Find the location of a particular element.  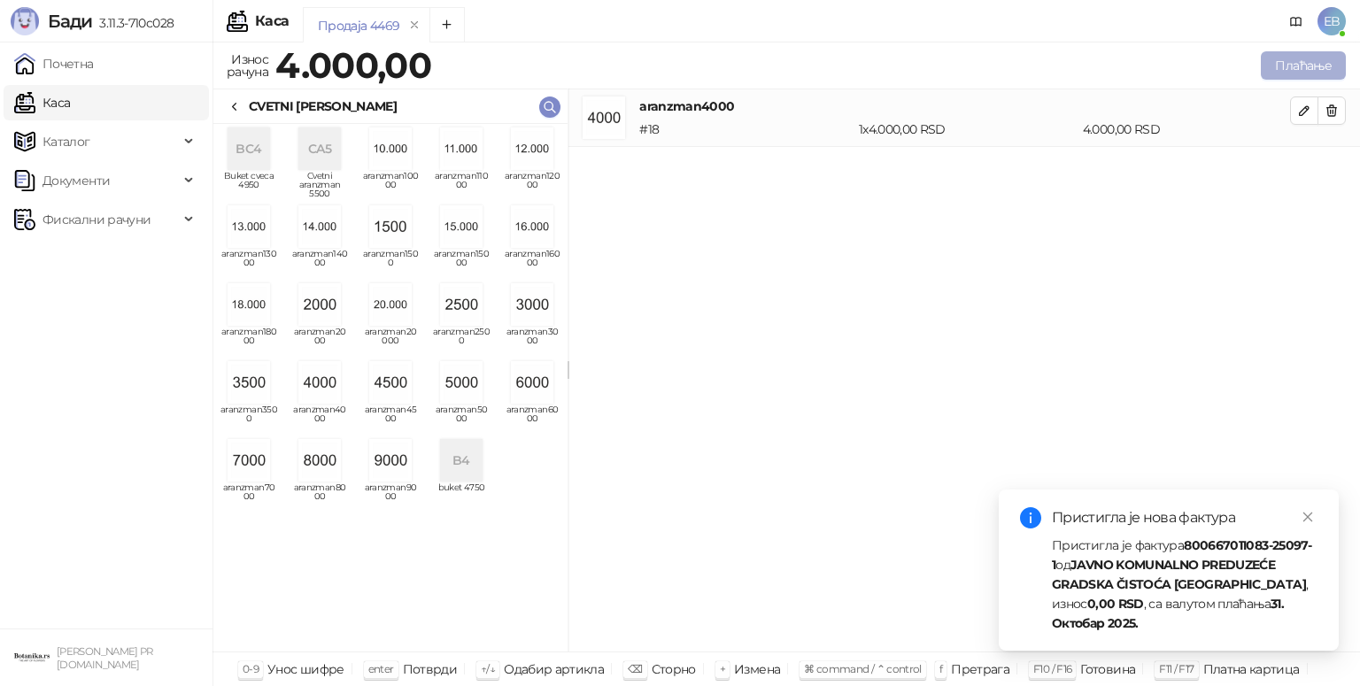

span: aranzman3500 is located at coordinates (249, 419).